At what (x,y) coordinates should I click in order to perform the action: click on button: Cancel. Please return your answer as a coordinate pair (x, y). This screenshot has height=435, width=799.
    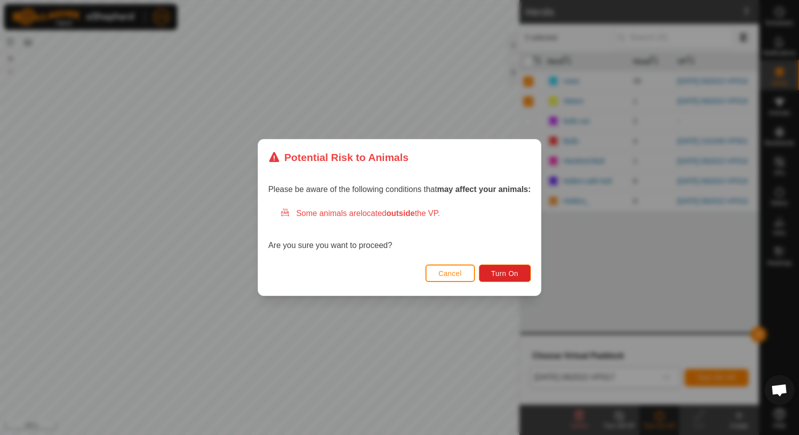
    Looking at the image, I should click on (450, 273).